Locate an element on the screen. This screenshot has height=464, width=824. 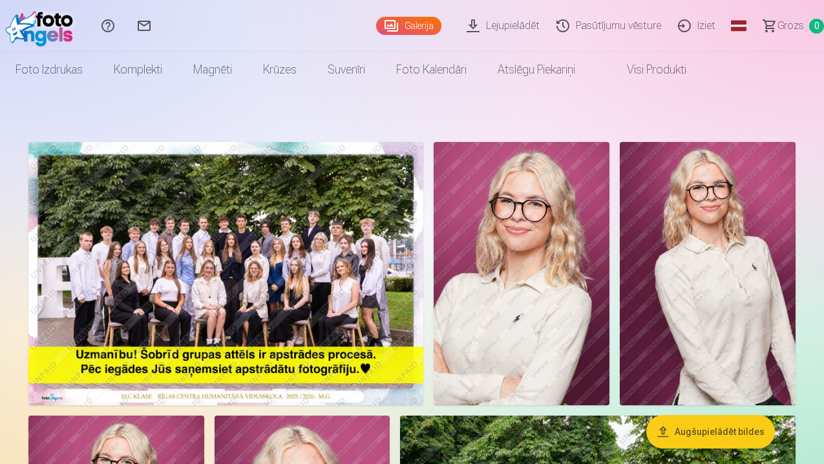
a: Foto kalendāri is located at coordinates (431, 70).